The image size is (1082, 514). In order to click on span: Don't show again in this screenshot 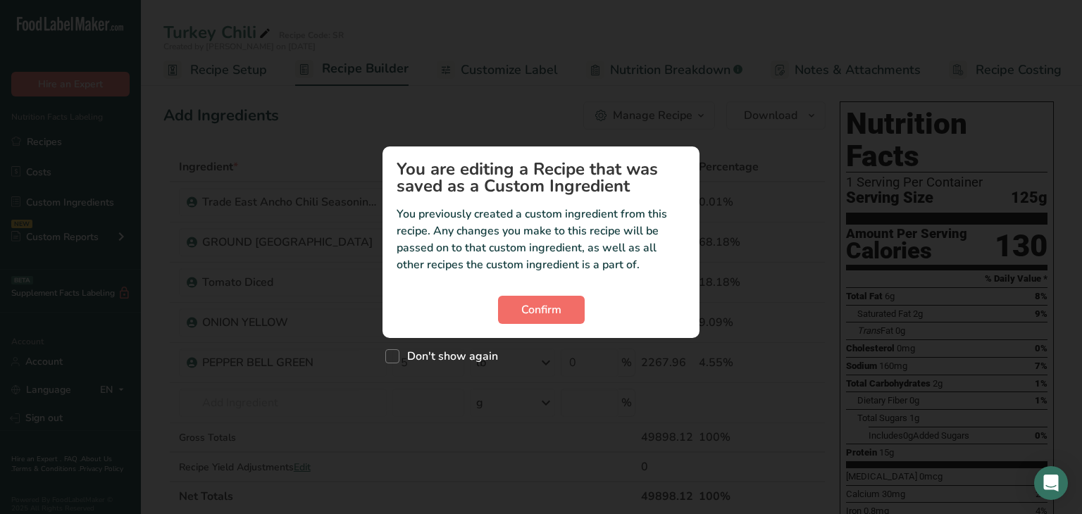, I will do `click(449, 356)`.